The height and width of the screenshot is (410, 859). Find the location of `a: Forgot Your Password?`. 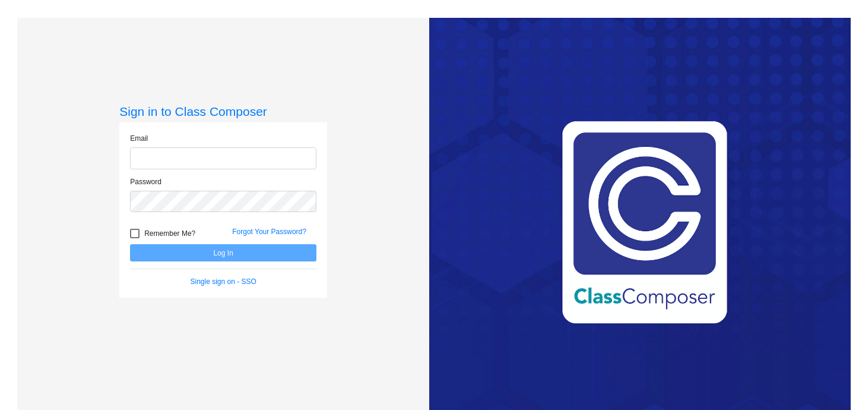

a: Forgot Your Password? is located at coordinates (269, 232).